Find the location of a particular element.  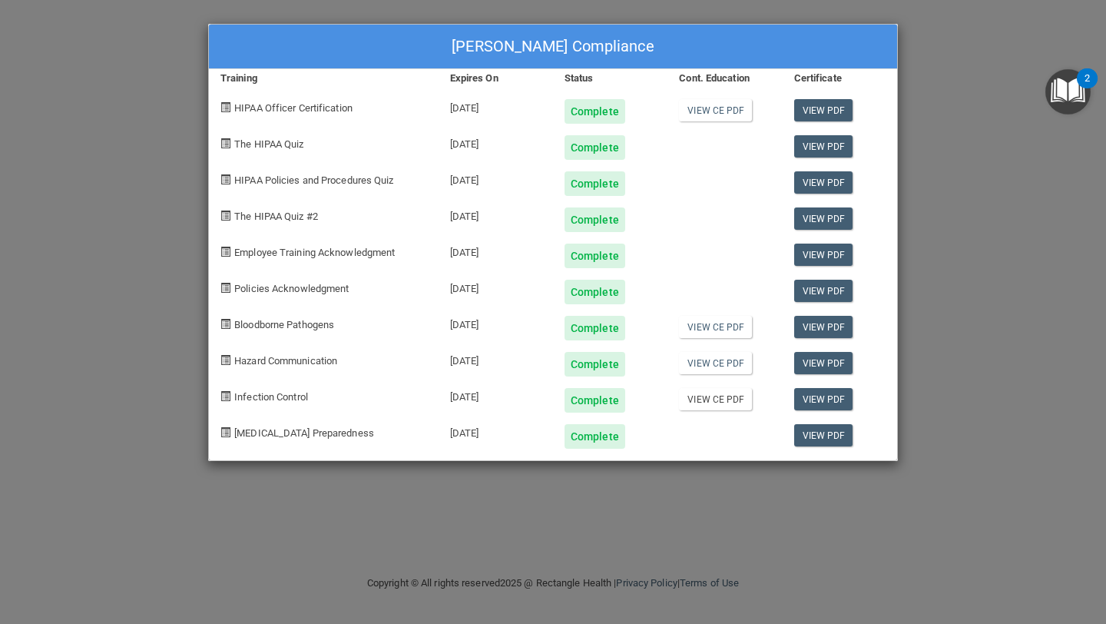

span: HIPAA Officer Certification is located at coordinates (294, 108).